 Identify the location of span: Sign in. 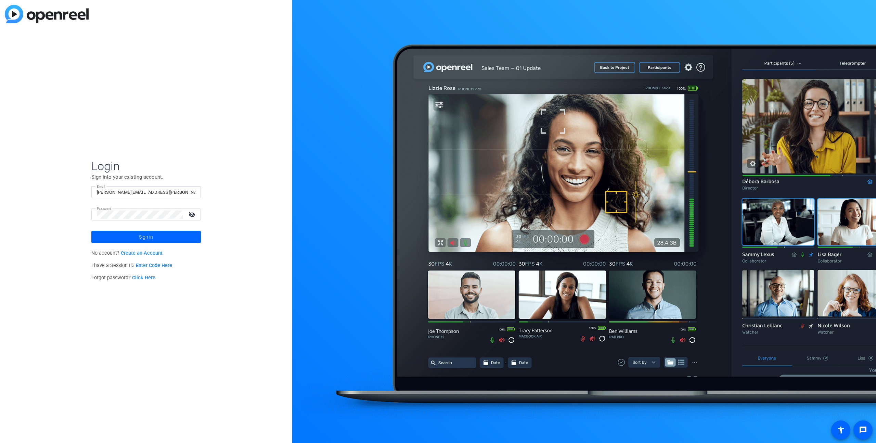
(146, 237).